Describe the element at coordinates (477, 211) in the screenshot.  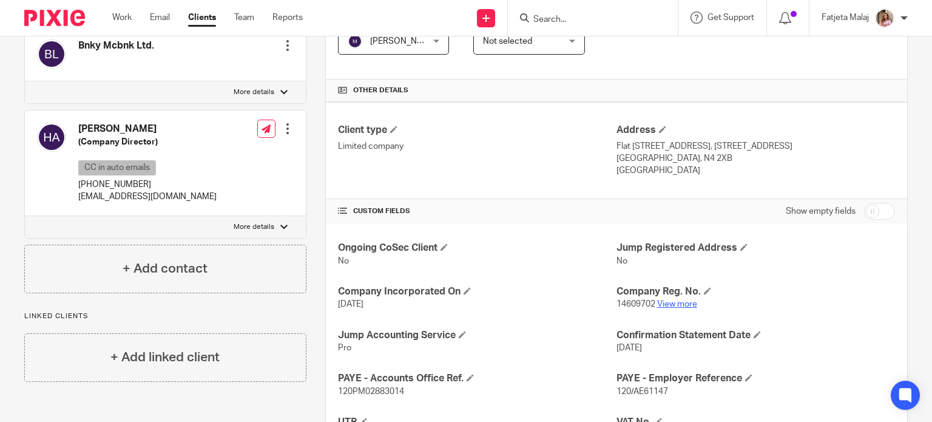
I see `h4: CUSTOM FIELDS` at that location.